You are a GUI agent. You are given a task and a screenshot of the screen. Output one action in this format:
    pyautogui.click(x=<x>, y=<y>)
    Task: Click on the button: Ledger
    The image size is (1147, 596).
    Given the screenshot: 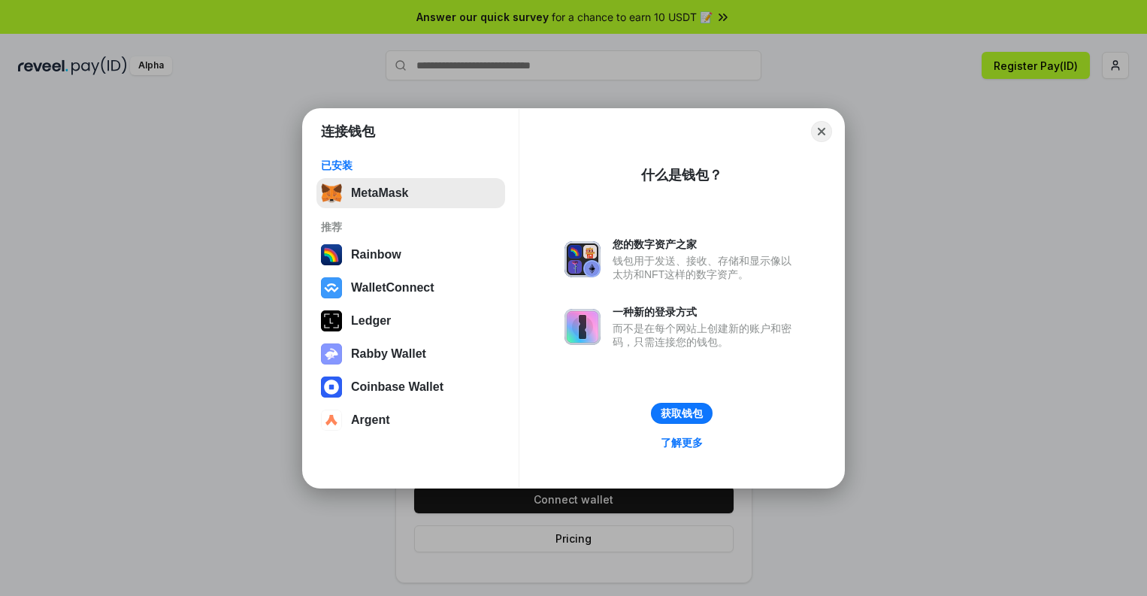 What is the action you would take?
    pyautogui.click(x=411, y=321)
    